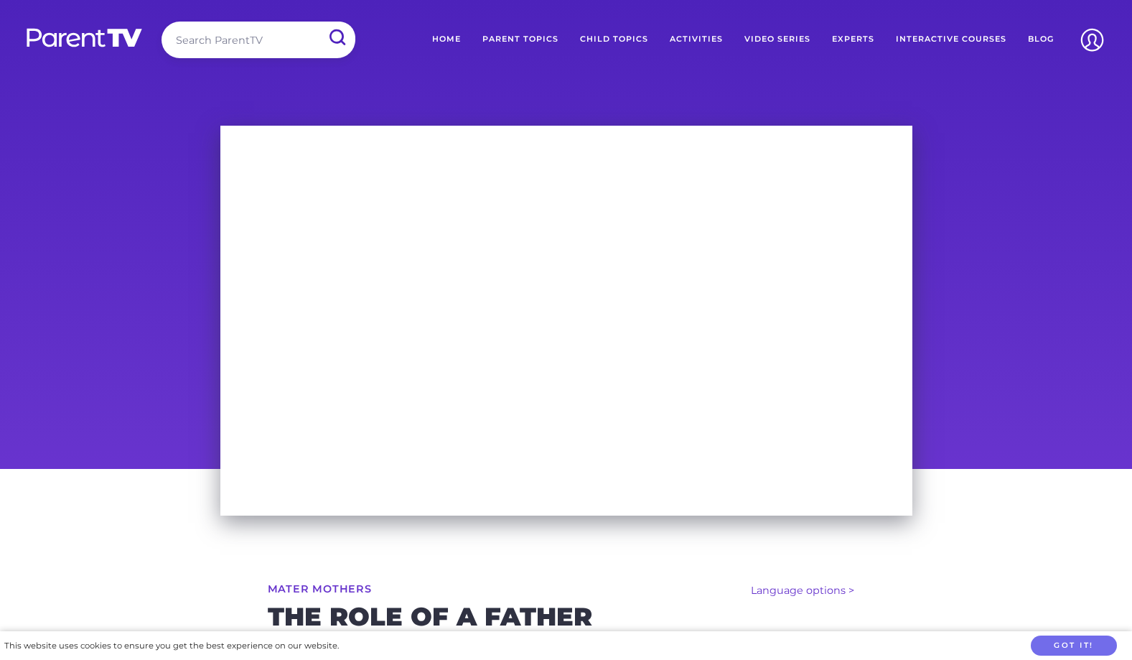 This screenshot has width=1132, height=660. Describe the element at coordinates (521, 39) in the screenshot. I see `a: Parent Topics` at that location.